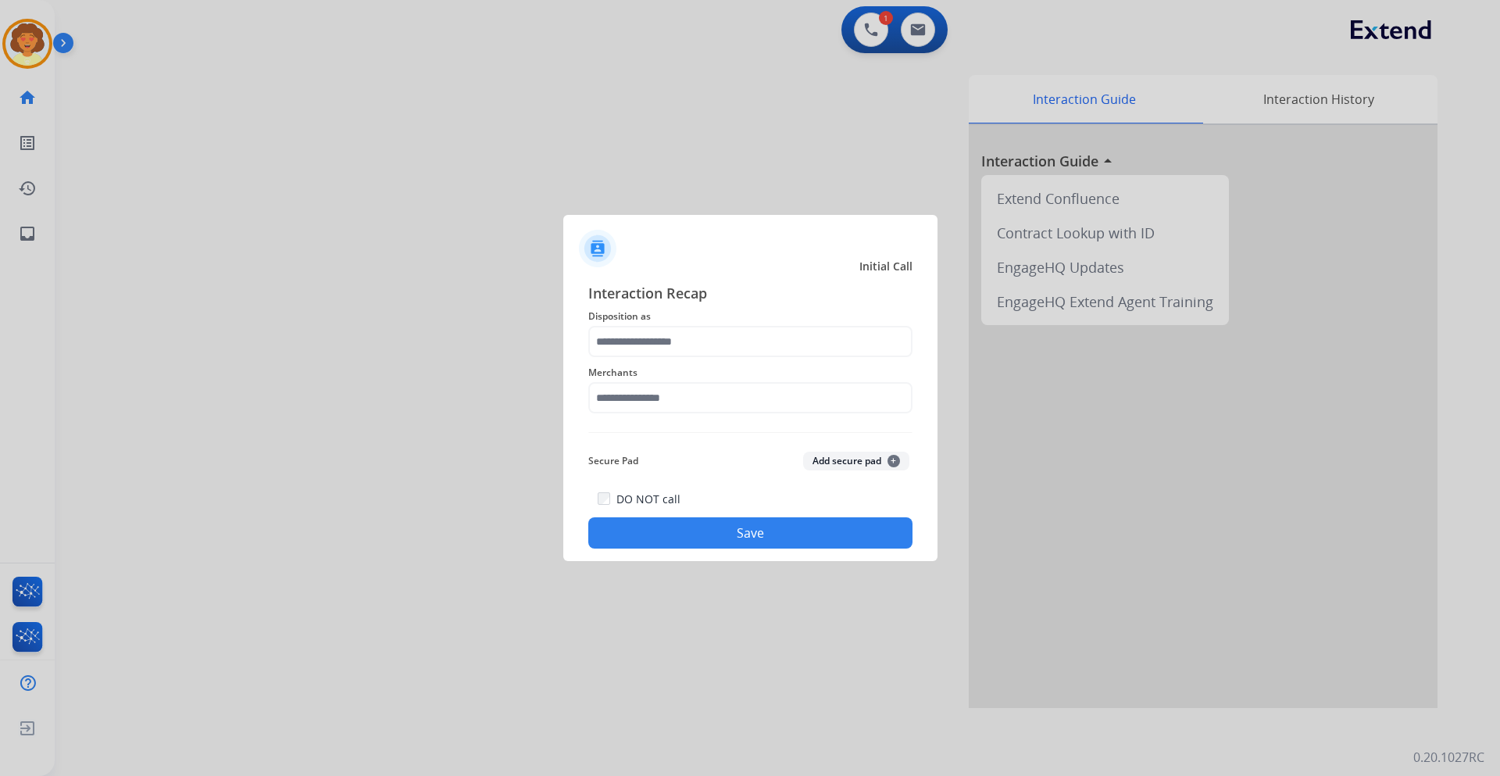  Describe the element at coordinates (598, 249) in the screenshot. I see `img: contactIcon` at that location.